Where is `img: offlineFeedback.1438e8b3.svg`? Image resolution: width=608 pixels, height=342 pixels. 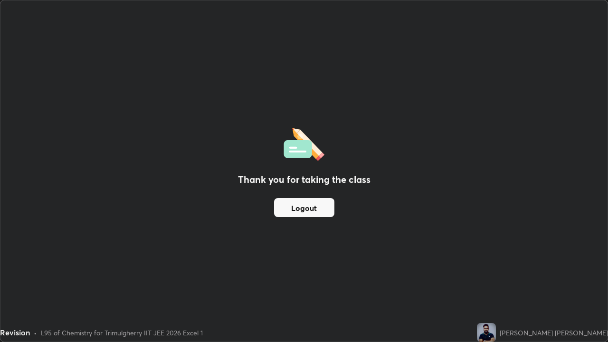 img: offlineFeedback.1438e8b3.svg is located at coordinates (304, 143).